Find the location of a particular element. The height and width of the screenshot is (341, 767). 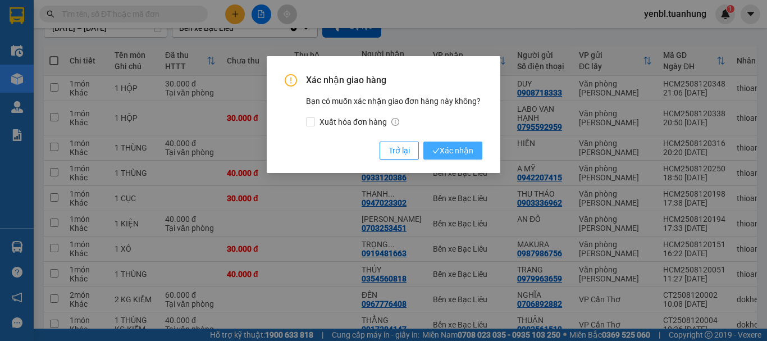

span: exclamation-circle is located at coordinates (291, 80).